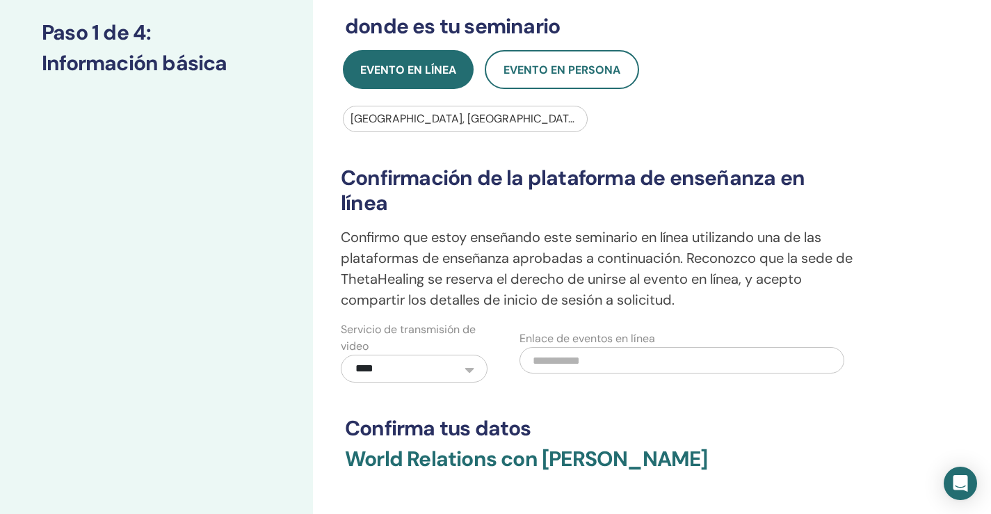  Describe the element at coordinates (414, 338) in the screenshot. I see `label: Servicio de transmisión de video` at that location.